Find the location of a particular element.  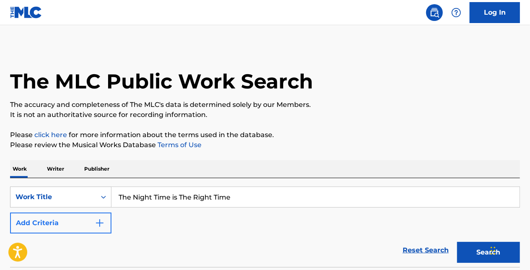

p: The accuracy and completeness of The MLC's data is determined solely by our Members. is located at coordinates (265, 105).